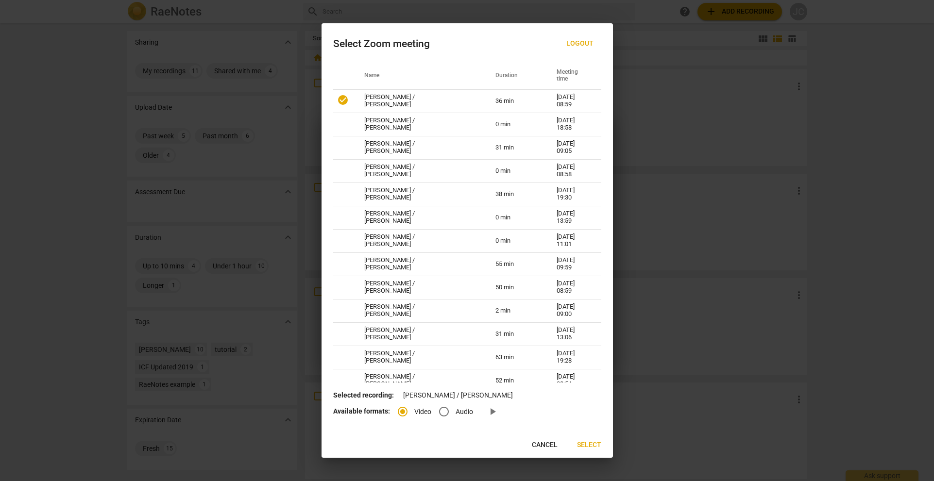 This screenshot has width=934, height=481. I want to click on th: Name, so click(418, 76).